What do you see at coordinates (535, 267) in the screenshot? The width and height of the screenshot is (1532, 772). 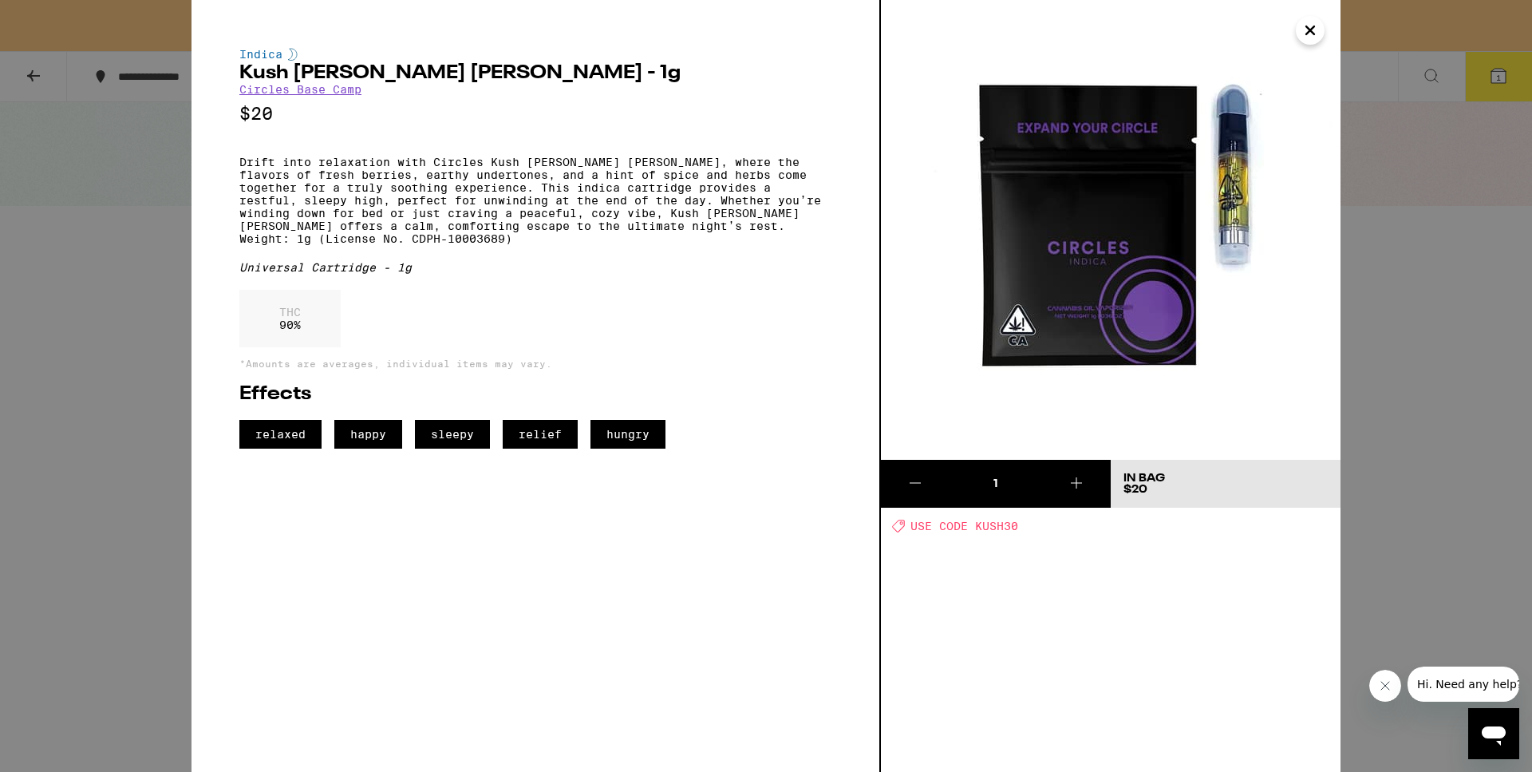 I see `div: Universal Cartridge - 1g` at bounding box center [535, 267].